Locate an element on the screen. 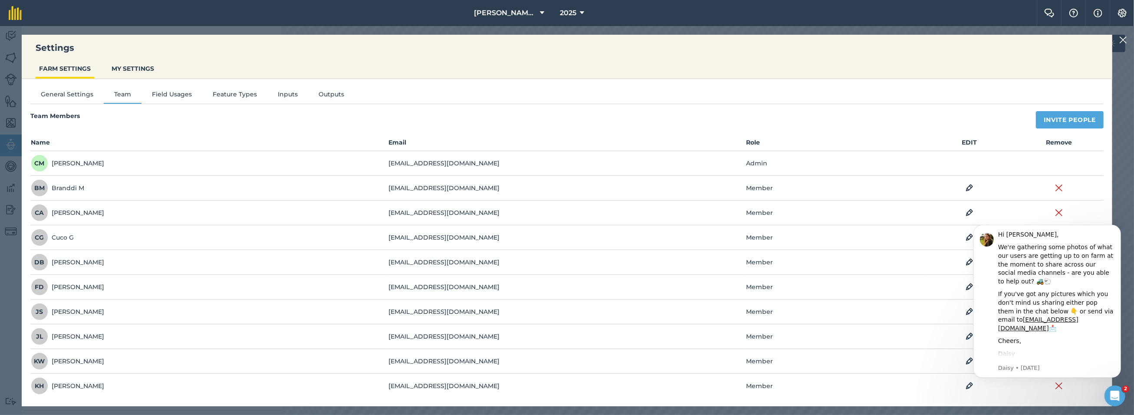  div: message notification from Daisy, 21w ago. Hi Charlie, We're gathering some photos of what our use... is located at coordinates (87, 89).